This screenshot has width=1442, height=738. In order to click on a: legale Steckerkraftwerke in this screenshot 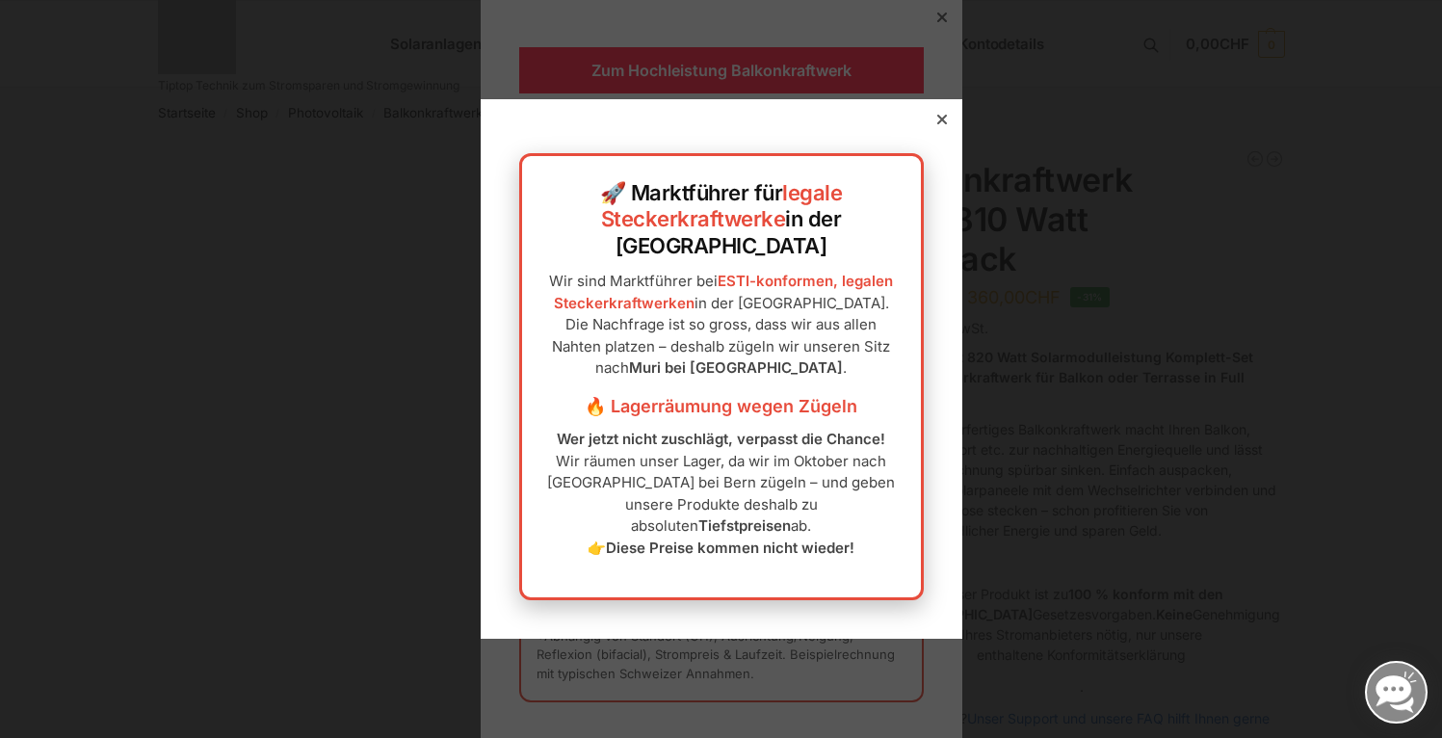, I will do `click(721, 206)`.